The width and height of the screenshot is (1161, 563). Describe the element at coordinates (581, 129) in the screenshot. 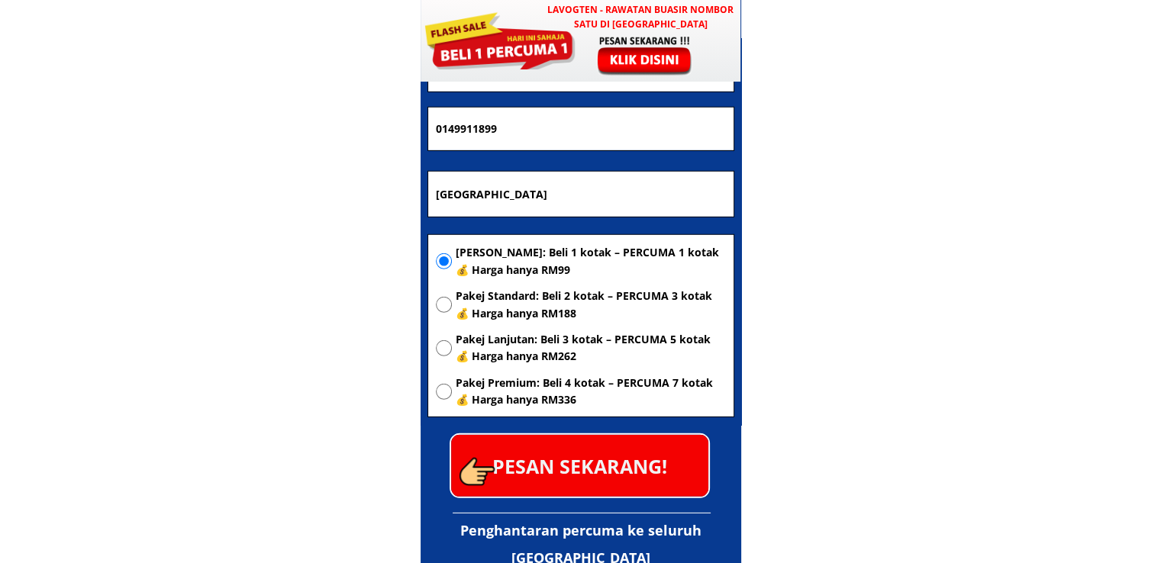

I see `input: Nombor Telefon Bimbit` at that location.